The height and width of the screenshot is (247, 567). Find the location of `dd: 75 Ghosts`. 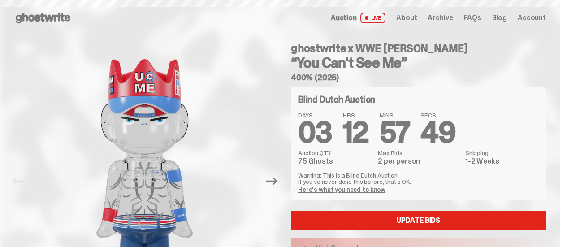

dd: 75 Ghosts is located at coordinates (335, 161).